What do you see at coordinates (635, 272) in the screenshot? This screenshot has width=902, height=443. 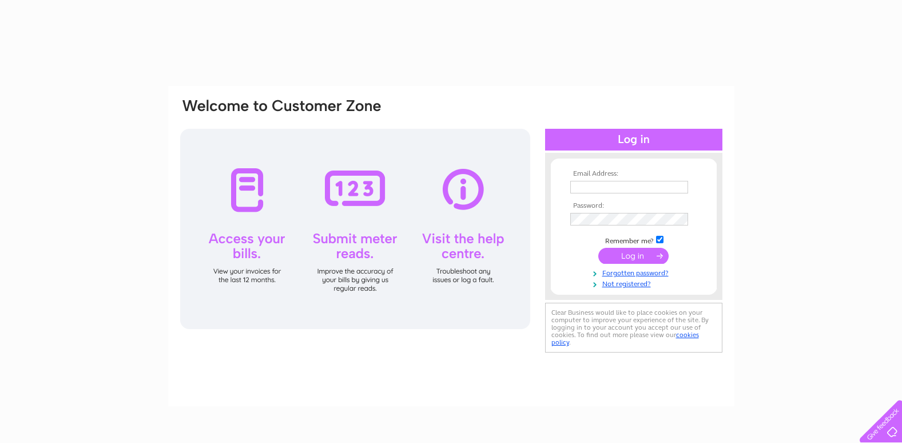 I see `a: Forgotten password?` at bounding box center [635, 272].